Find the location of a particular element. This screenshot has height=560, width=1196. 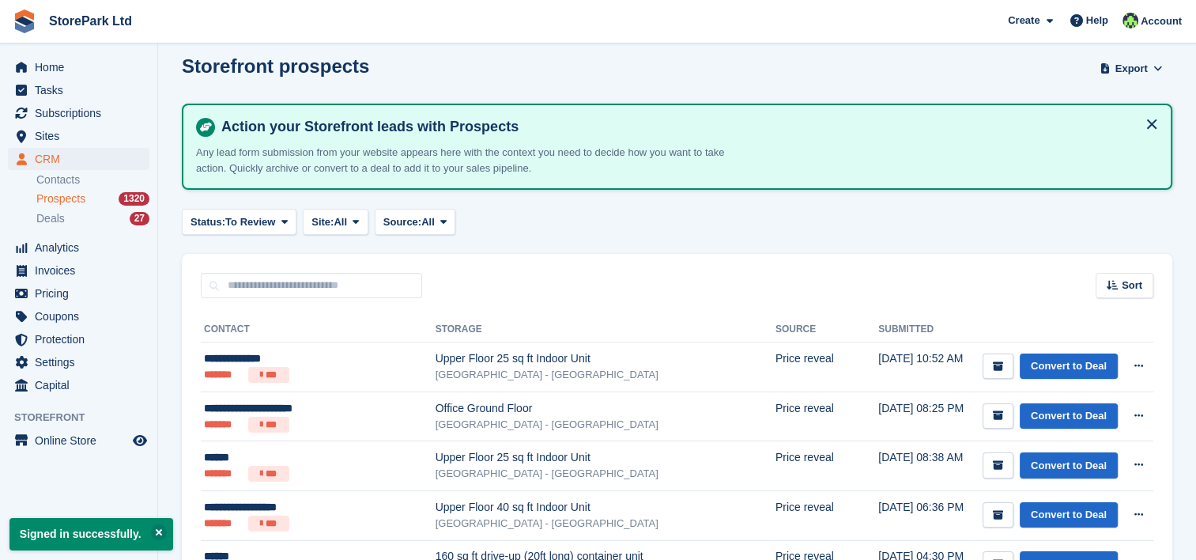

a: Prospects 1320 is located at coordinates (92, 198).